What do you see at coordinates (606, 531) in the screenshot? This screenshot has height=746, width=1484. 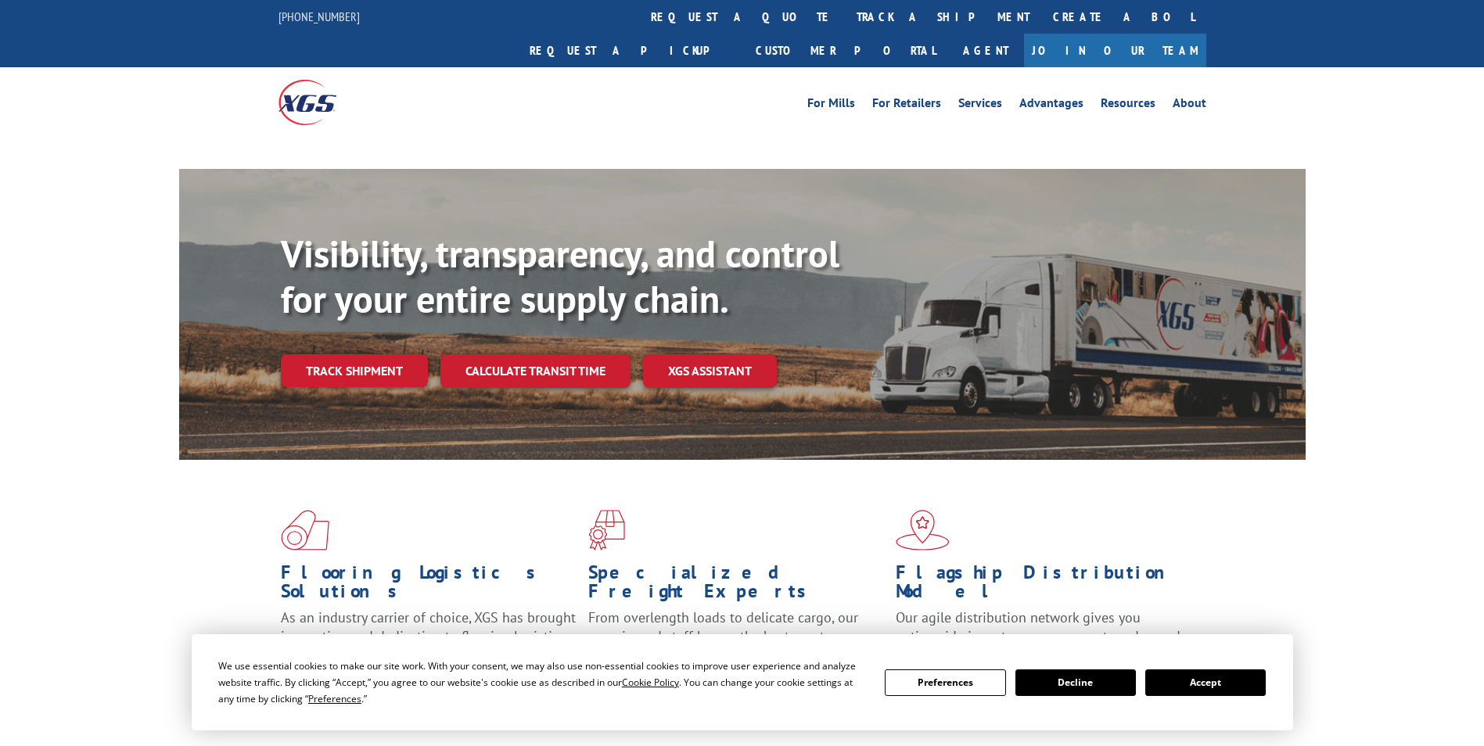 I see `img: xgs-icon-focused-on-flooring-red` at bounding box center [606, 531].